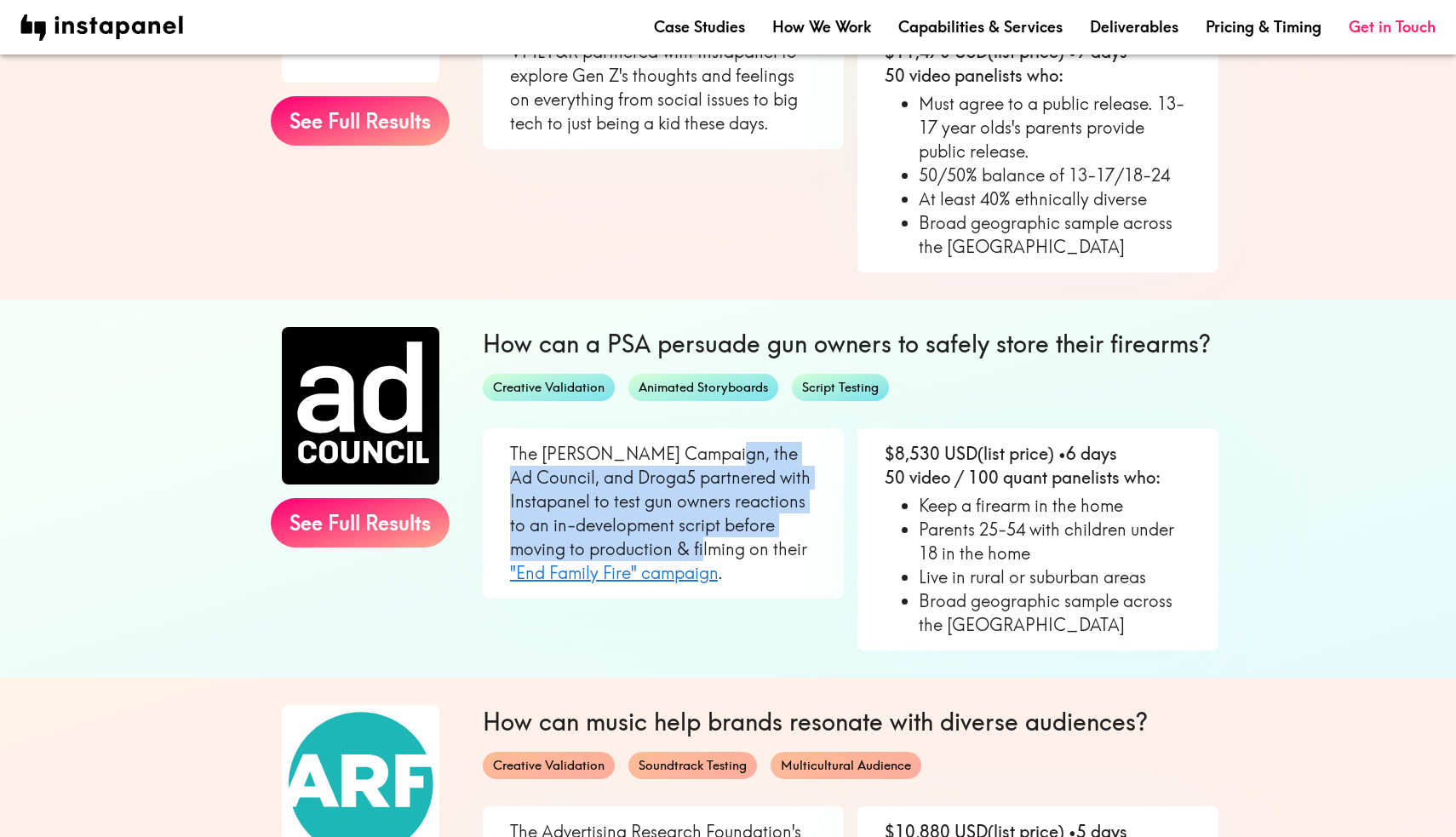  Describe the element at coordinates (360, 405) in the screenshot. I see `img: Ad Council logo` at that location.